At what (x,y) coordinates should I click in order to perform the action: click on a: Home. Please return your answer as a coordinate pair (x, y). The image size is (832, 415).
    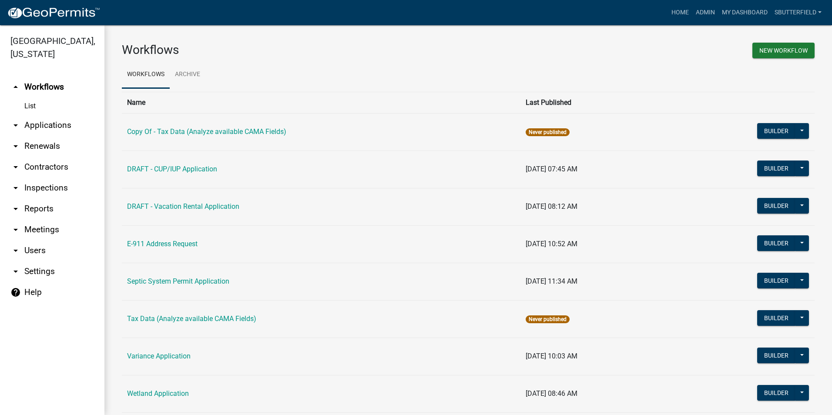
    Looking at the image, I should click on (680, 13).